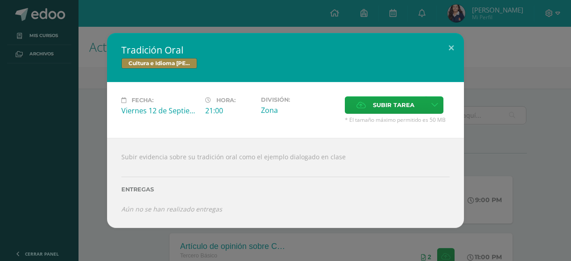  What do you see at coordinates (229, 111) in the screenshot?
I see `div: 21:00` at bounding box center [229, 111].